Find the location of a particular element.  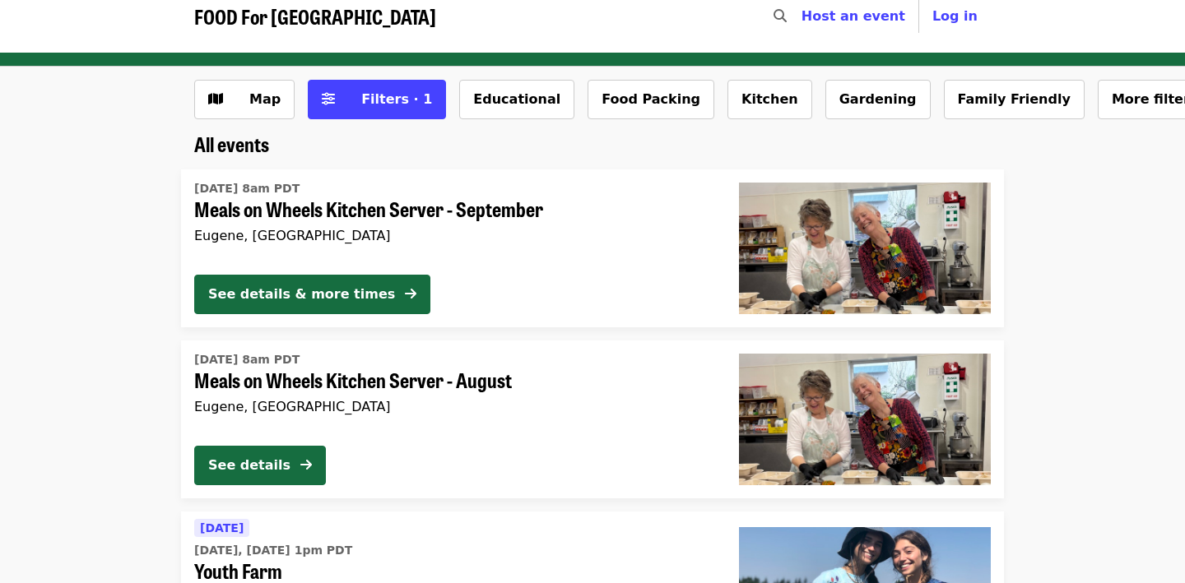

button: Filters (1 selected) is located at coordinates (377, 100).